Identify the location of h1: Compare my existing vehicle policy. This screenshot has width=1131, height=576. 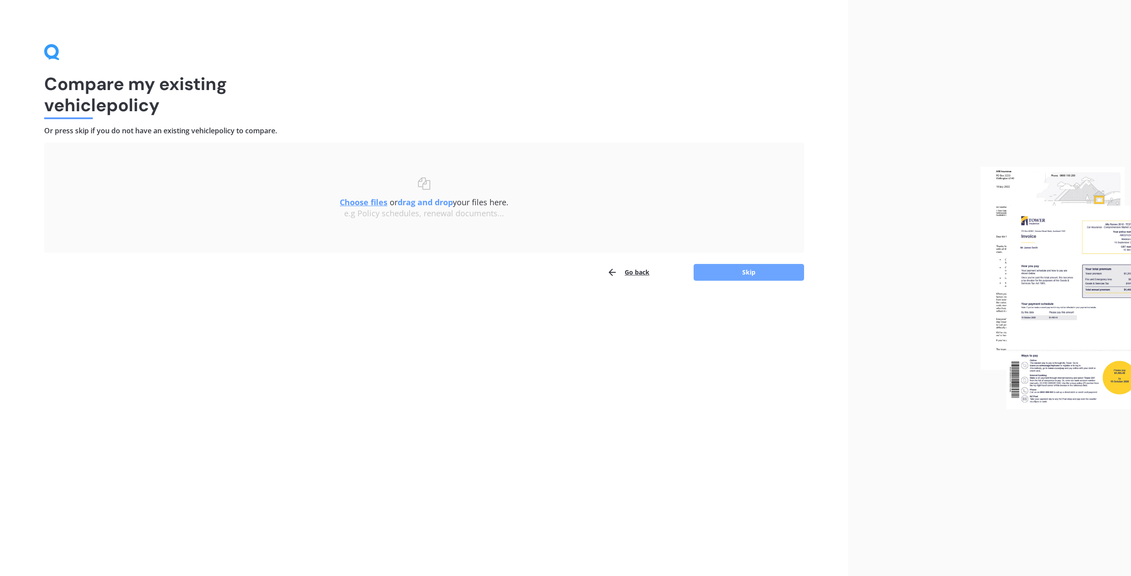
(424, 95).